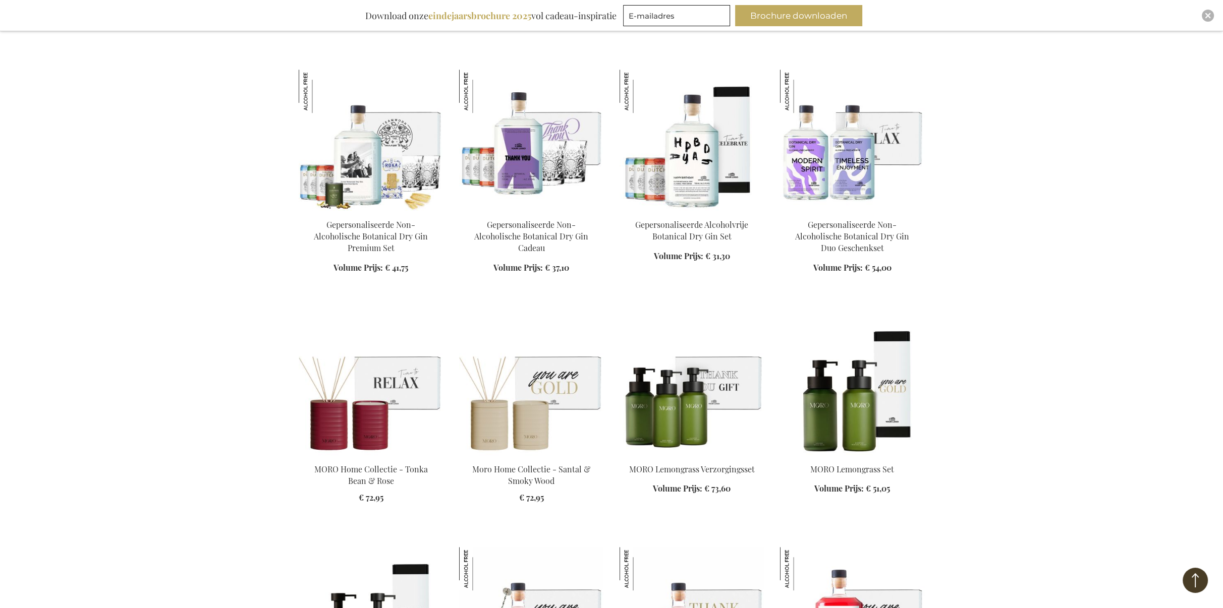 Image resolution: width=1223 pixels, height=608 pixels. What do you see at coordinates (480, 16) in the screenshot?
I see `b: eindejaarsbrochure 2025` at bounding box center [480, 16].